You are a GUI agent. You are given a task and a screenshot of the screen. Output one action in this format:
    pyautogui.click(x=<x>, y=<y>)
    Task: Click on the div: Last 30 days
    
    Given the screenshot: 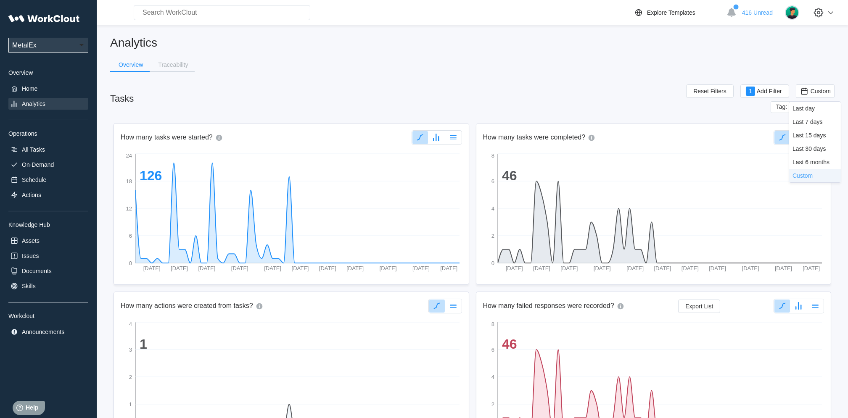 What is the action you would take?
    pyautogui.click(x=809, y=149)
    